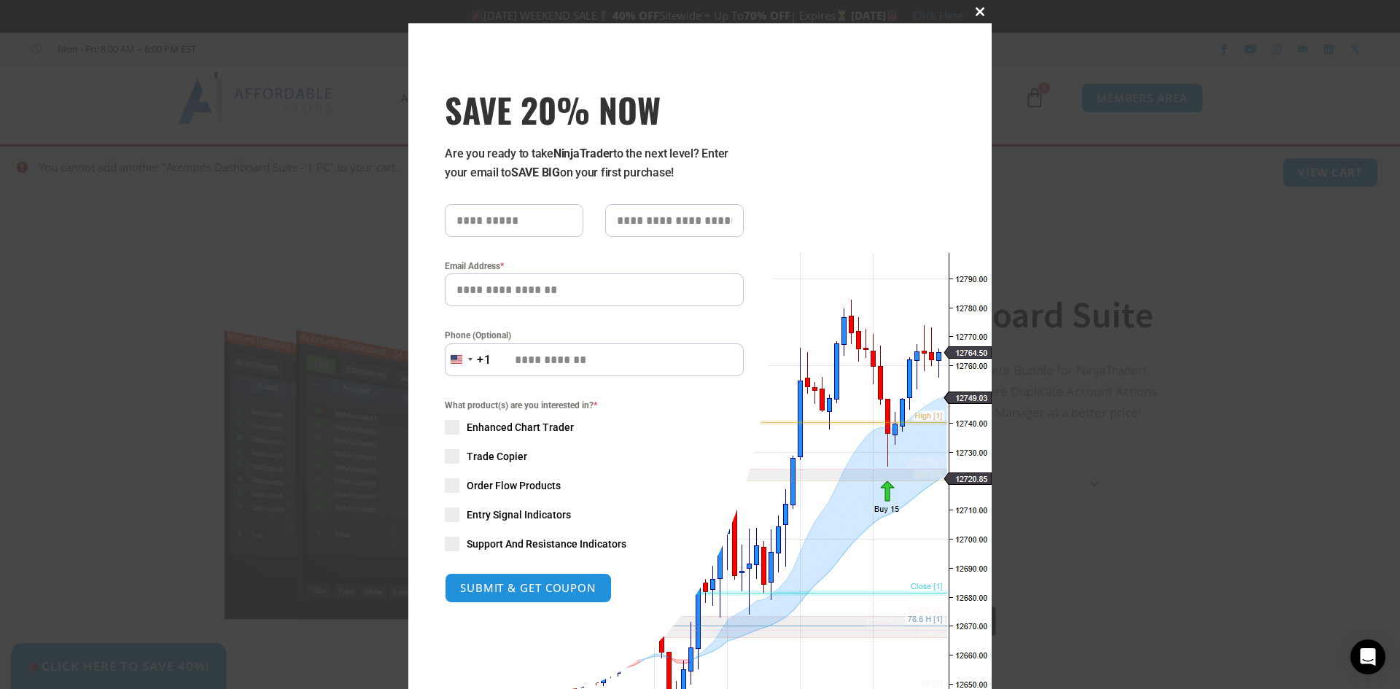 The width and height of the screenshot is (1400, 689). Describe the element at coordinates (594, 457) in the screenshot. I see `label: Trade Copier` at that location.